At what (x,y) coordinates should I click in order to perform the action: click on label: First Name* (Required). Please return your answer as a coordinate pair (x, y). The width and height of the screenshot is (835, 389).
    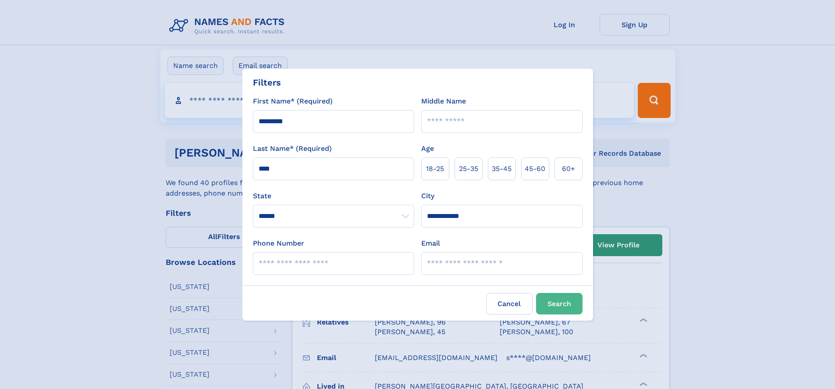
    Looking at the image, I should click on (293, 101).